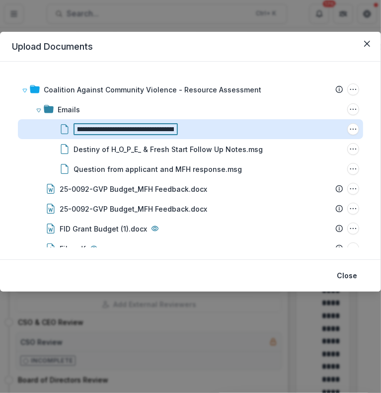 The width and height of the screenshot is (381, 393). What do you see at coordinates (153, 89) in the screenshot?
I see `div: Coalition Against Community Violence - Resource Assessment` at bounding box center [153, 89].